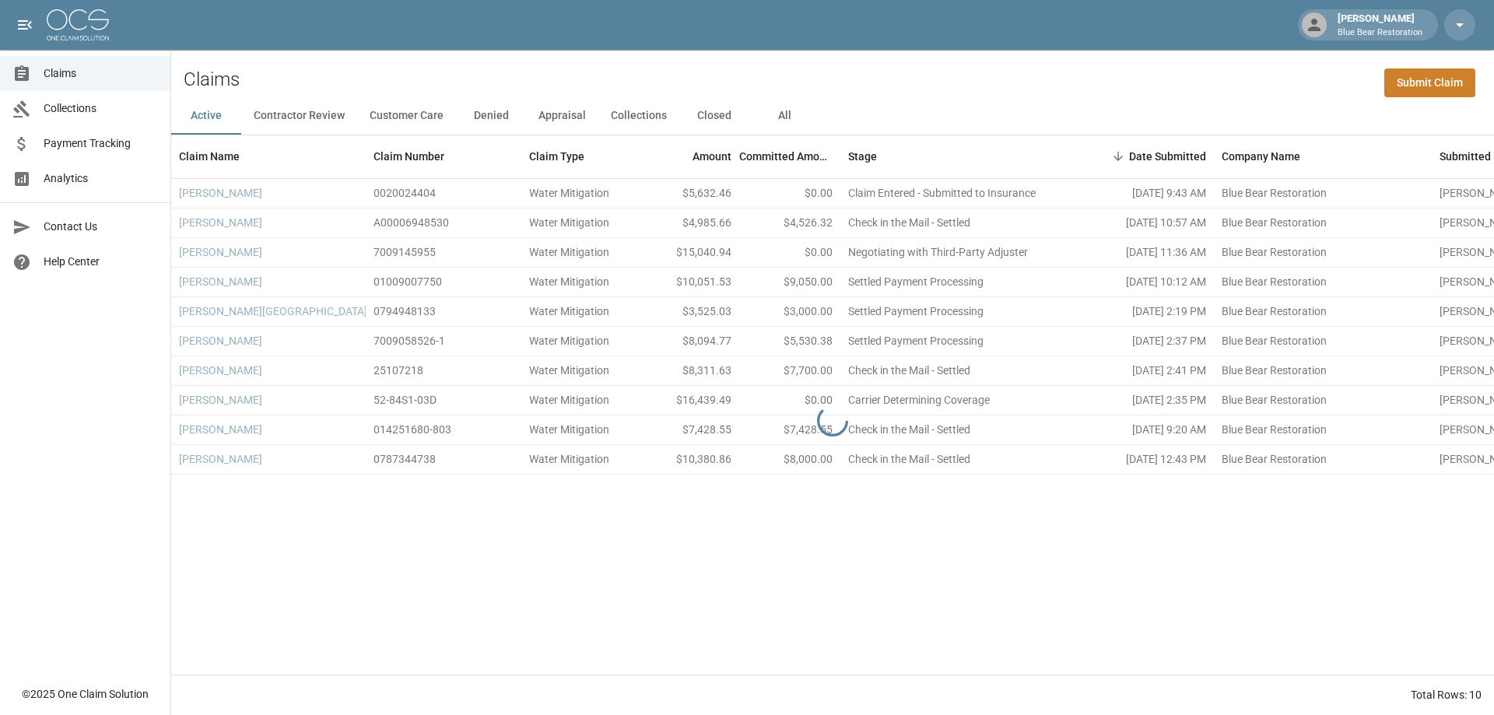 This screenshot has height=715, width=1494. What do you see at coordinates (714, 116) in the screenshot?
I see `button: Closed` at bounding box center [714, 116].